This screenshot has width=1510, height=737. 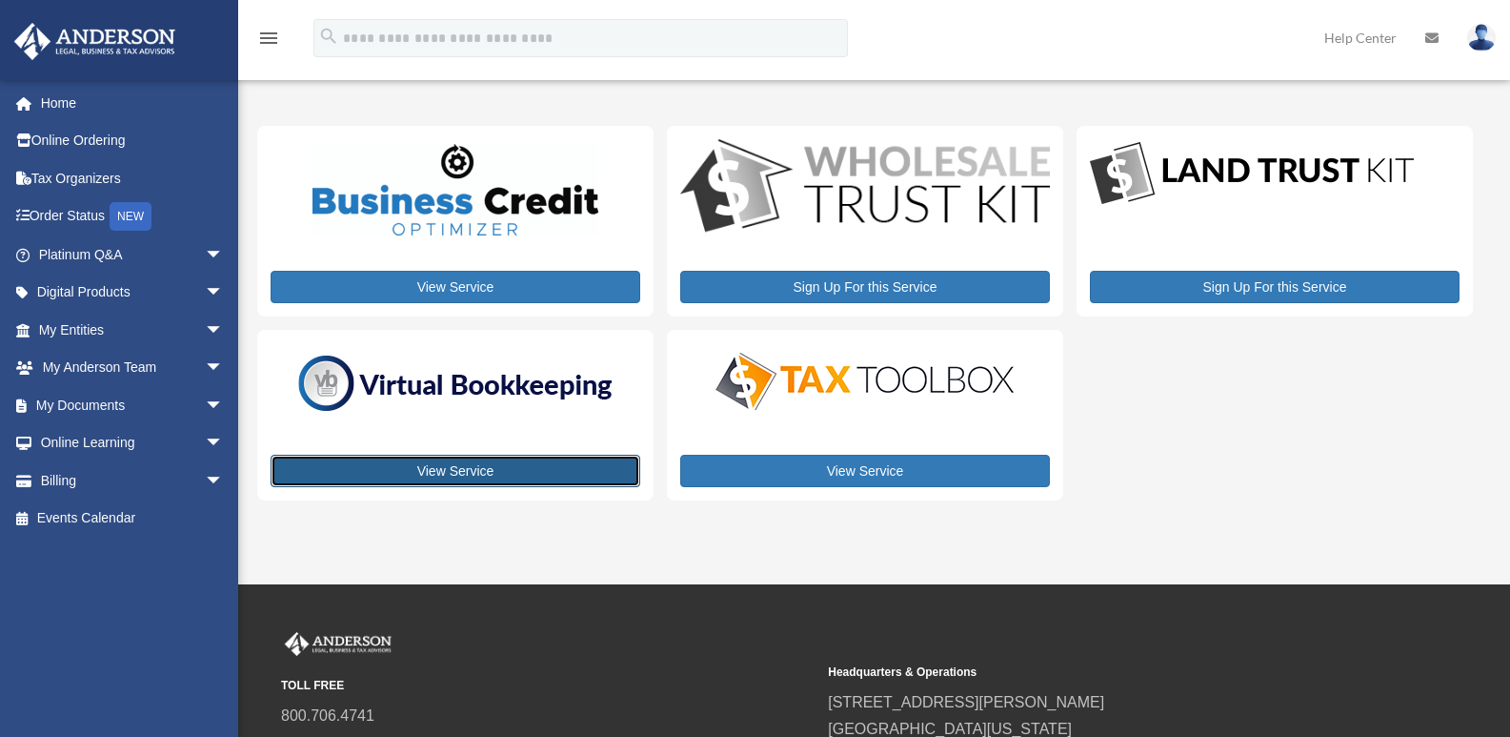 What do you see at coordinates (132, 216) in the screenshot?
I see `a: Order StatusNEW` at bounding box center [132, 216].